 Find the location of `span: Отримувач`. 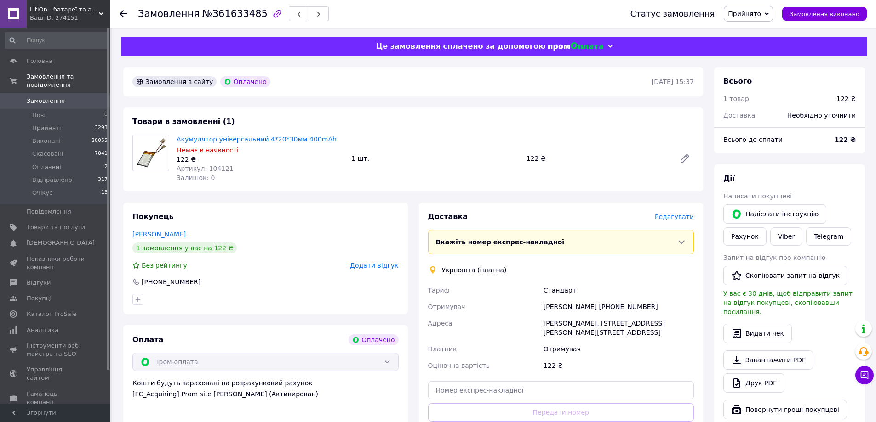

span: Отримувач is located at coordinates (446, 307).